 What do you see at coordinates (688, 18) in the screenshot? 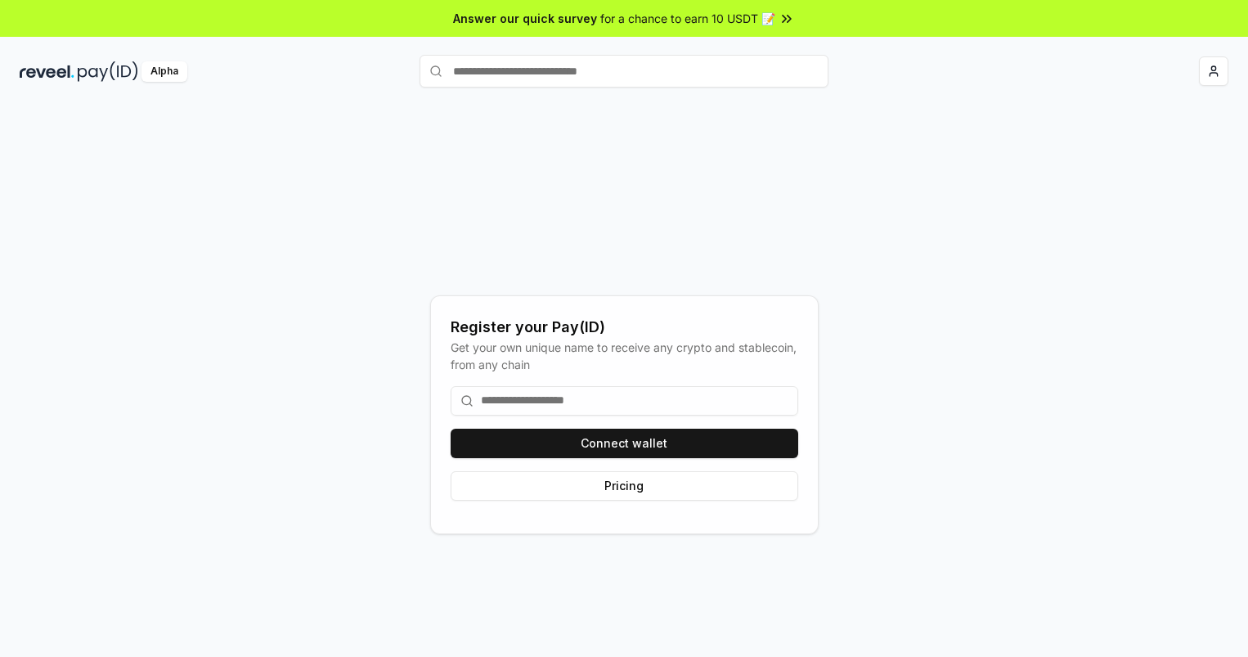
I see `span: for a chance to earn 10 USDT 📝` at bounding box center [688, 18].